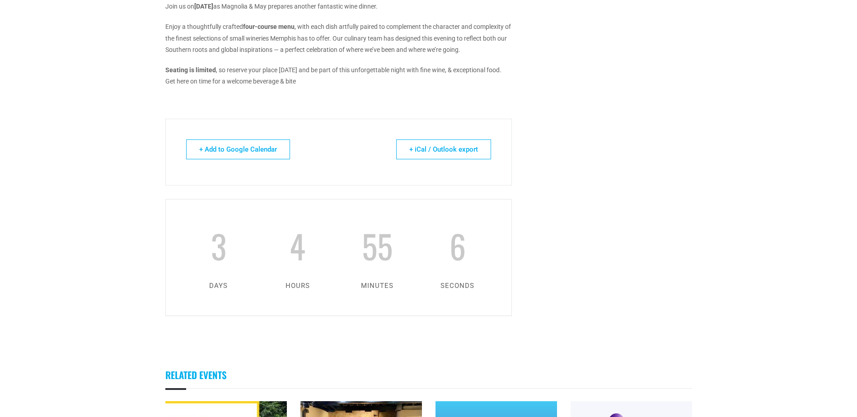 The width and height of the screenshot is (857, 417). I want to click on span: 6, so click(457, 245).